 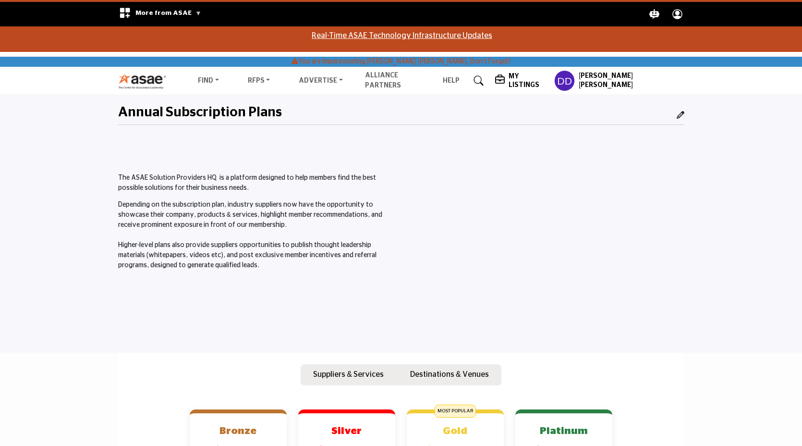 What do you see at coordinates (564, 430) in the screenshot?
I see `b: Platinum` at bounding box center [564, 430].